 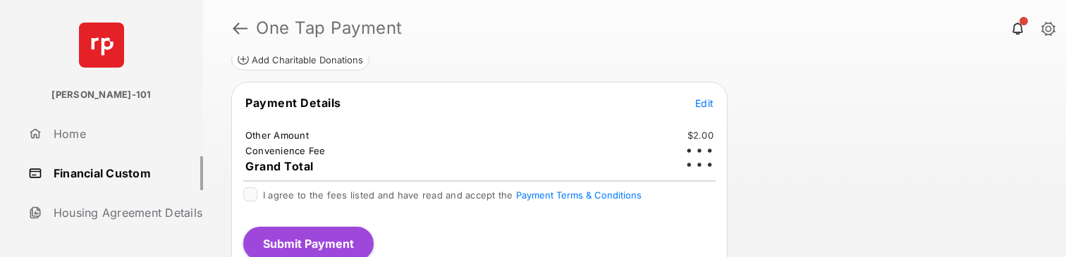 What do you see at coordinates (300, 59) in the screenshot?
I see `button: Add Charitable Donations` at bounding box center [300, 59].